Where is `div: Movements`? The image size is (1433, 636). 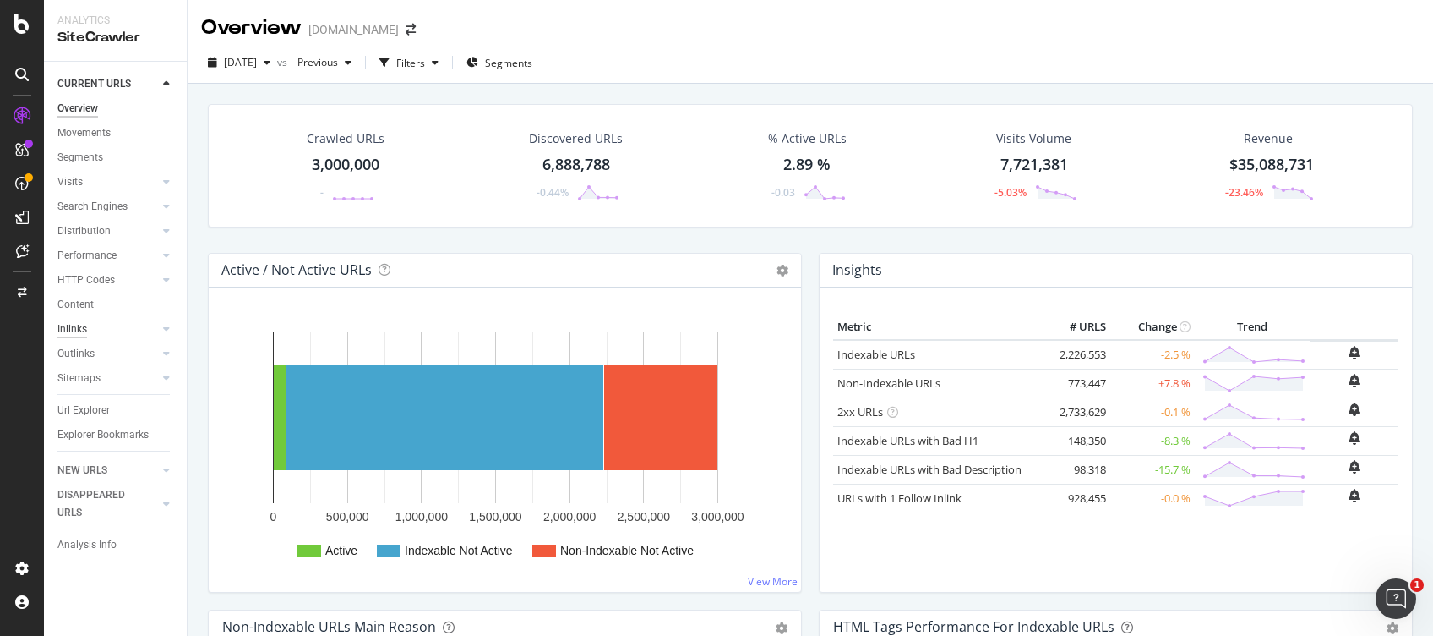 div: Movements is located at coordinates (84, 133).